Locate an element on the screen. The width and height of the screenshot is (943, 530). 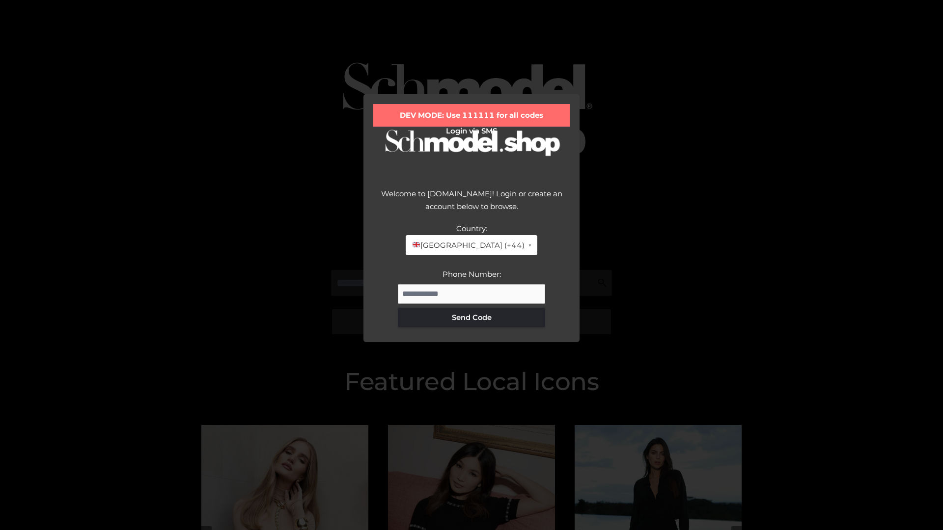
label: Country: is located at coordinates (472, 228).